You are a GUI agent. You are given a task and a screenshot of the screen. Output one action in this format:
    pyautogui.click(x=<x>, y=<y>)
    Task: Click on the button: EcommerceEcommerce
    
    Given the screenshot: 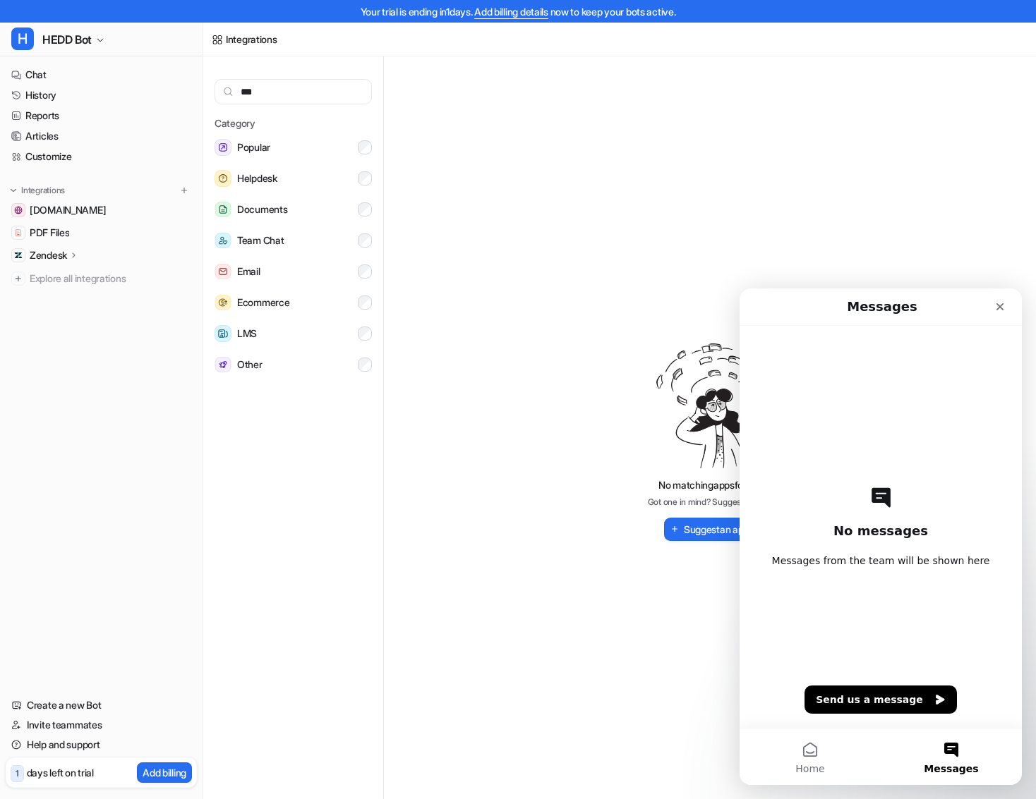 What is the action you would take?
    pyautogui.click(x=293, y=303)
    